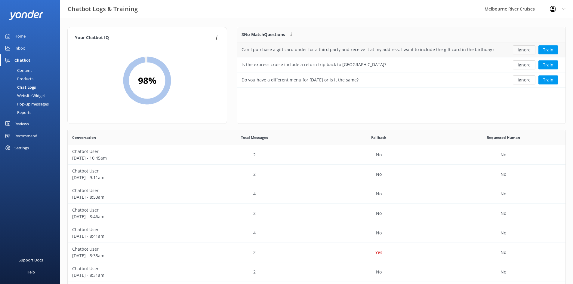 The width and height of the screenshot is (573, 284). What do you see at coordinates (20, 87) in the screenshot?
I see `div: Chat Logs` at bounding box center [20, 87].